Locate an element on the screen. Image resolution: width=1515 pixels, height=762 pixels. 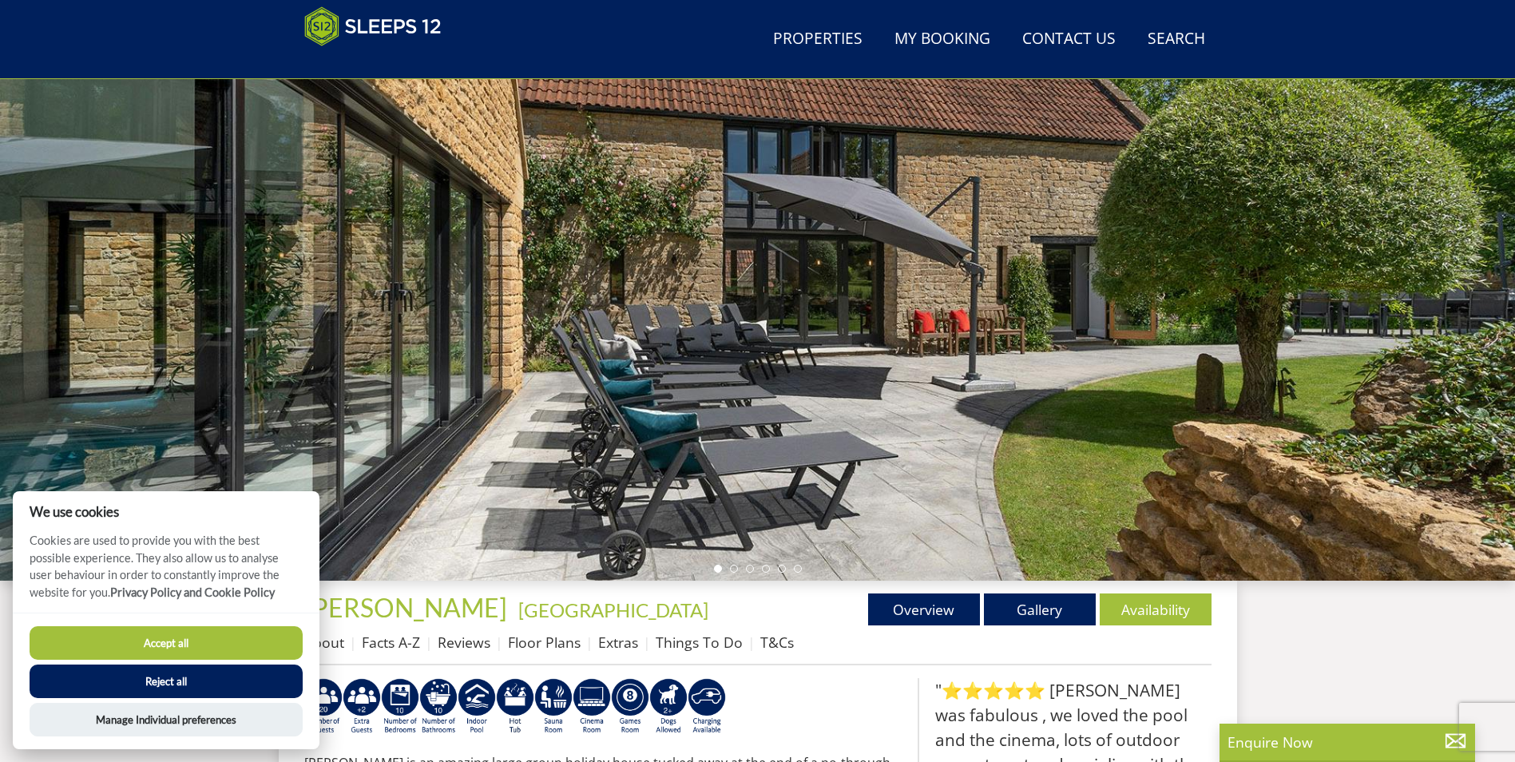
button: Accept all is located at coordinates (166, 643).